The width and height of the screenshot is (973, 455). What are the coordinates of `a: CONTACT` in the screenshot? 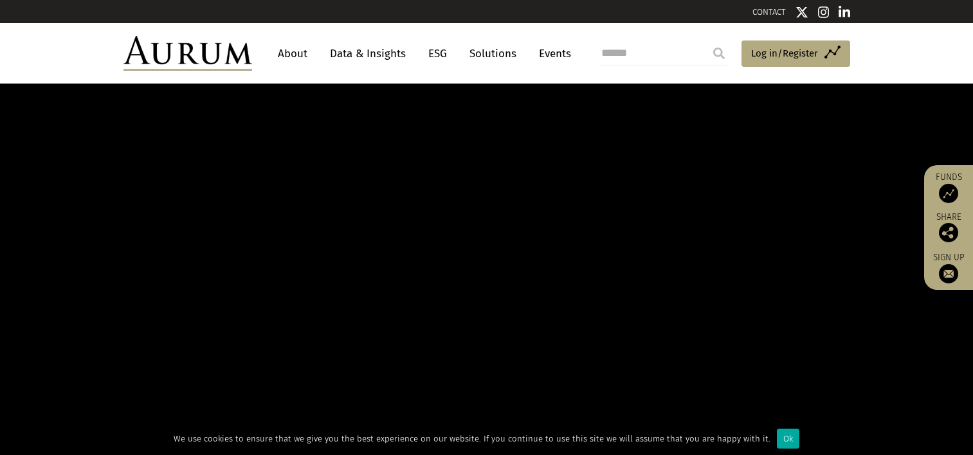 It's located at (769, 12).